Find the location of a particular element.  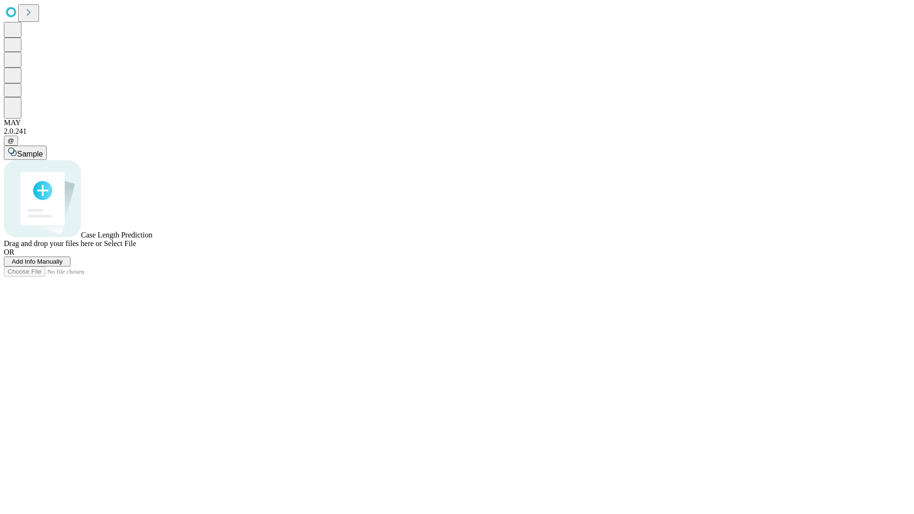

span: Select File is located at coordinates (120, 243).